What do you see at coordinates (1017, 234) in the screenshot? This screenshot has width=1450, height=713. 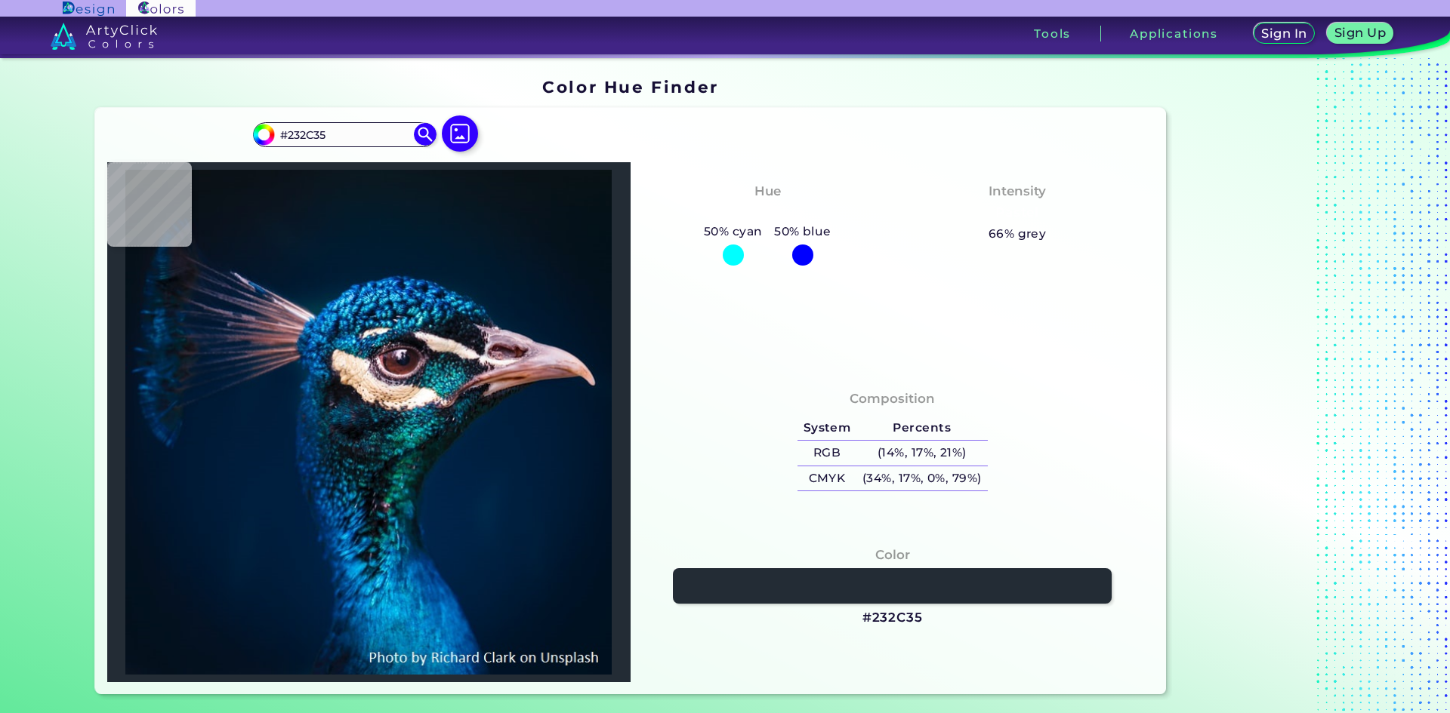 I see `h5: 66% grey` at bounding box center [1017, 234].